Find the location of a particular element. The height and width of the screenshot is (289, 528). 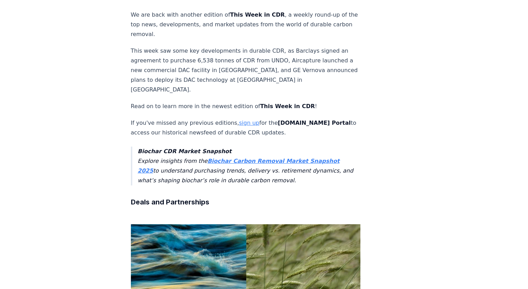

strong: Deals and Partnerships is located at coordinates (170, 202).